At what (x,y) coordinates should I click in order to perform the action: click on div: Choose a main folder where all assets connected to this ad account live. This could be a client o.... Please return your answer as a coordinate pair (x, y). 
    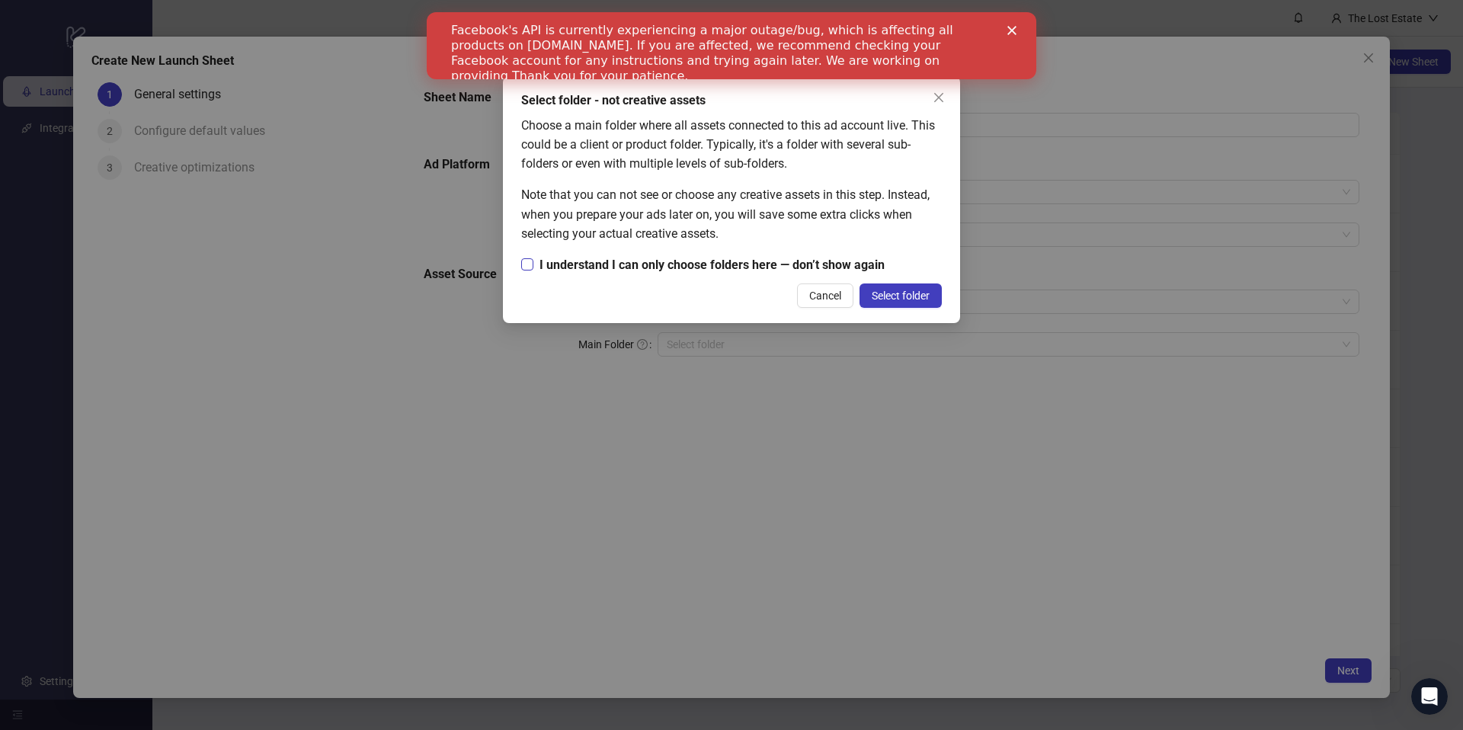
    Looking at the image, I should click on (732, 144).